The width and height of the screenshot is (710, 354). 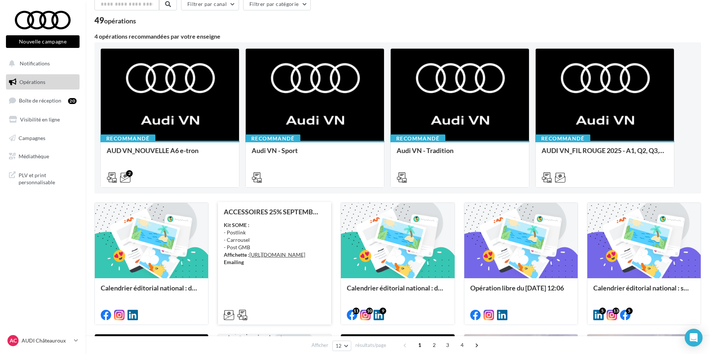 What do you see at coordinates (43, 42) in the screenshot?
I see `button: Nouvelle campagne` at bounding box center [43, 42].